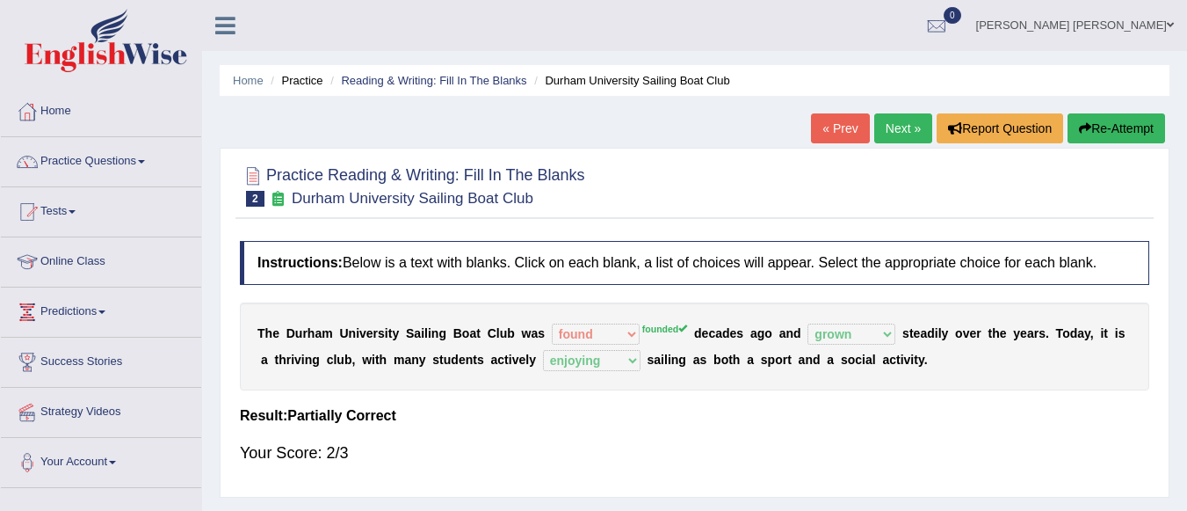 The image size is (1187, 511). What do you see at coordinates (771, 359) in the screenshot?
I see `b: p` at bounding box center [771, 359].